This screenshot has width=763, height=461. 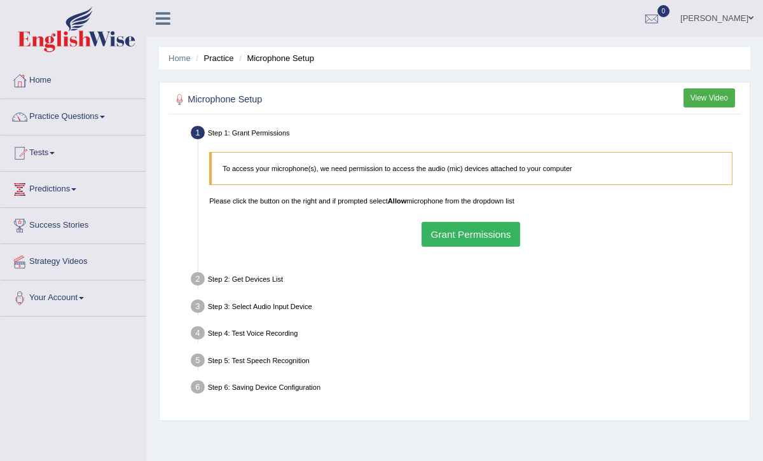 What do you see at coordinates (465, 307) in the screenshot?
I see `div: Step 3: Select Audio Input Device` at bounding box center [465, 307].